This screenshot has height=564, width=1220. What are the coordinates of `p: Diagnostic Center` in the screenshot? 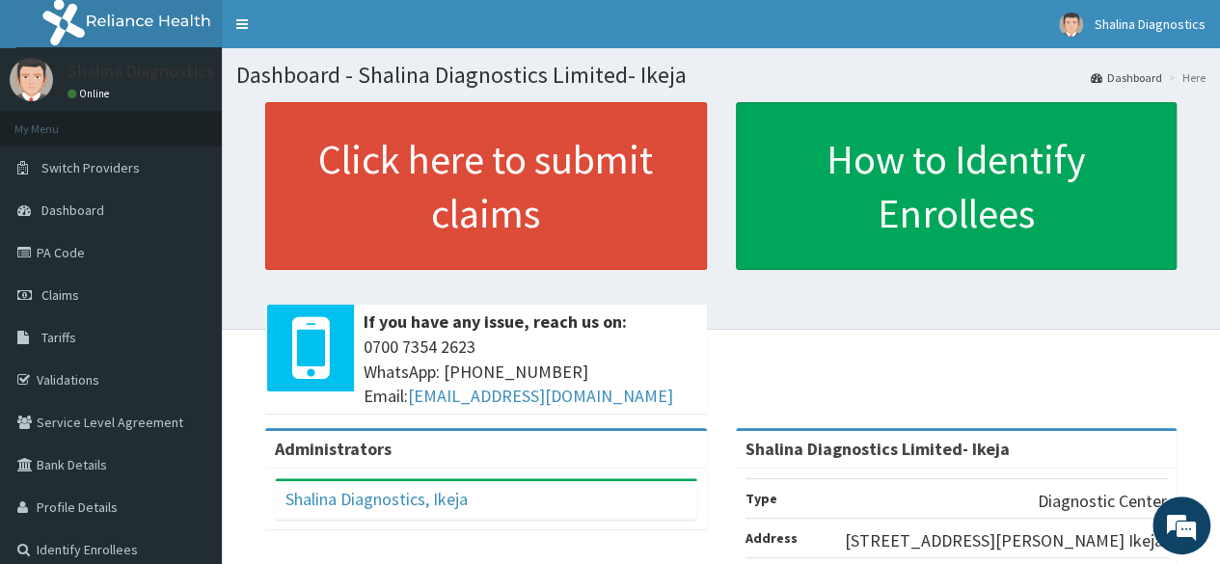 It's located at (1102, 502).